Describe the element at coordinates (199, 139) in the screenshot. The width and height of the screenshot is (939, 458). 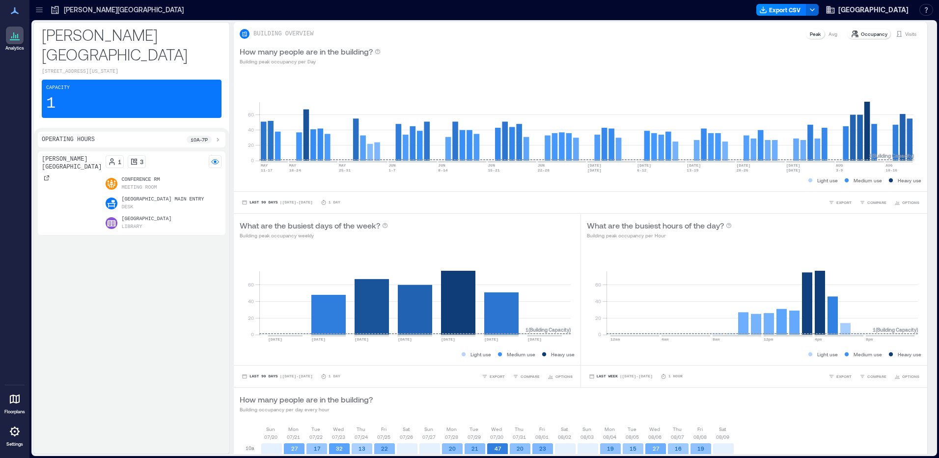
I see `p: 10a - 7p` at that location.